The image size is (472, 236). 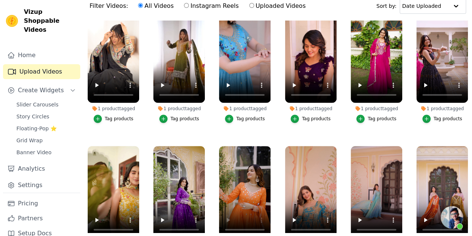 What do you see at coordinates (41, 72) in the screenshot?
I see `a: Upload Videos` at bounding box center [41, 72].